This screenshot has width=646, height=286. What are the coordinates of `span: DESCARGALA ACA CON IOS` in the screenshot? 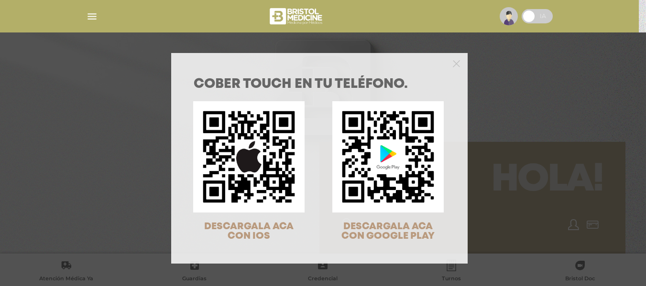 It's located at (249, 231).